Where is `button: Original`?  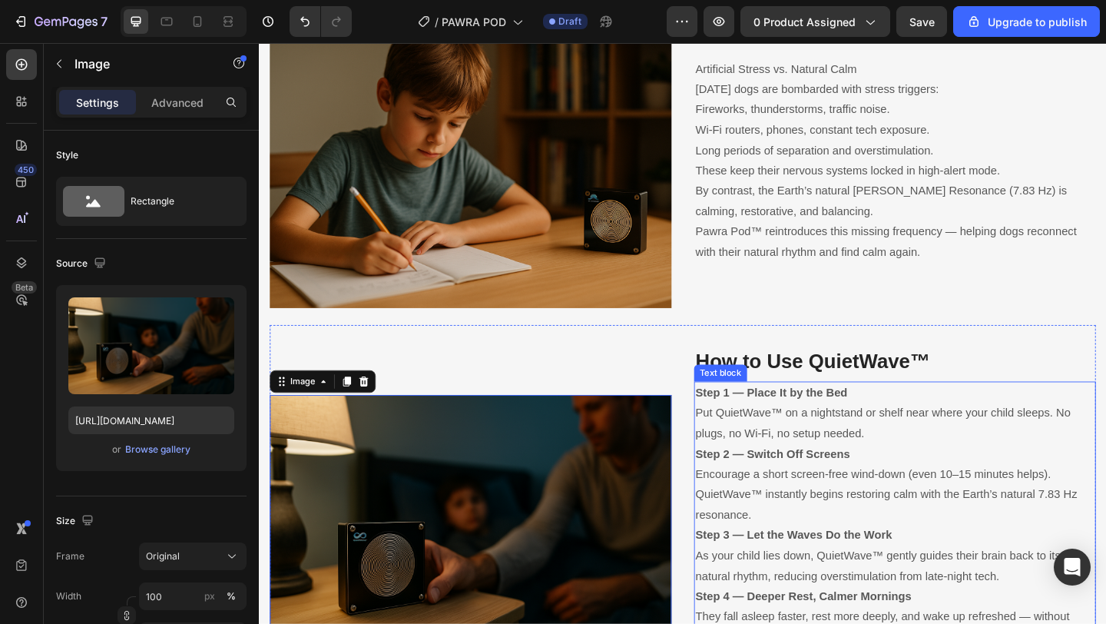
button: Original is located at coordinates (193, 556).